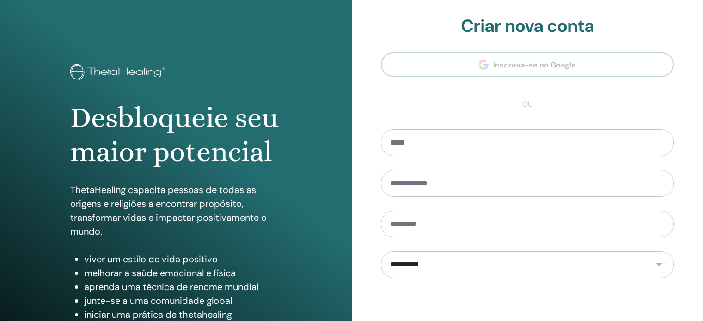 This screenshot has width=703, height=321. Describe the element at coordinates (183, 287) in the screenshot. I see `li: aprenda uma técnica de renome mundial` at that location.